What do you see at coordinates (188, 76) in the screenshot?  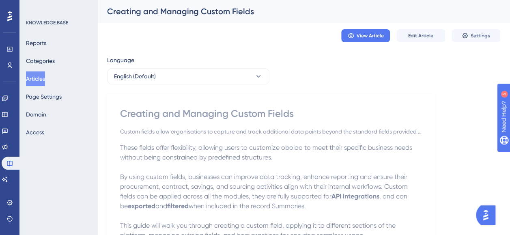 I see `button: English (Default)` at bounding box center [188, 76].